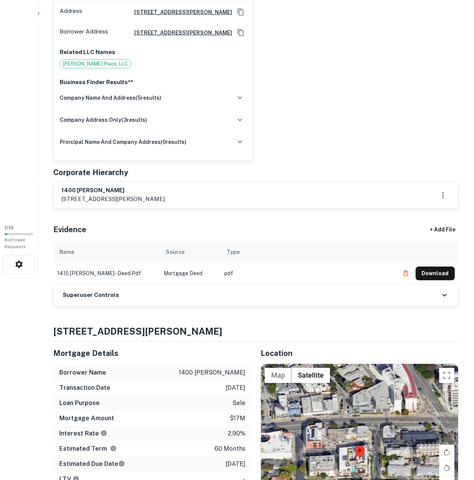 Image resolution: width=474 pixels, height=480 pixels. What do you see at coordinates (15, 244) in the screenshot?
I see `span: Borrower Requests` at bounding box center [15, 244].